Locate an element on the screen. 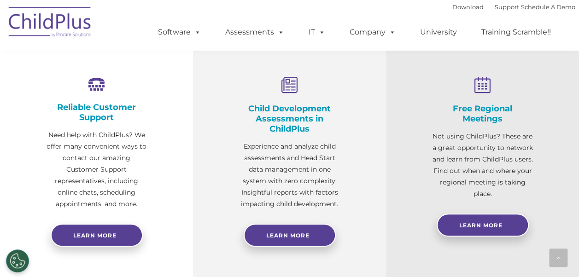 This screenshot has width=579, height=277. a: Learn more is located at coordinates (97, 235).